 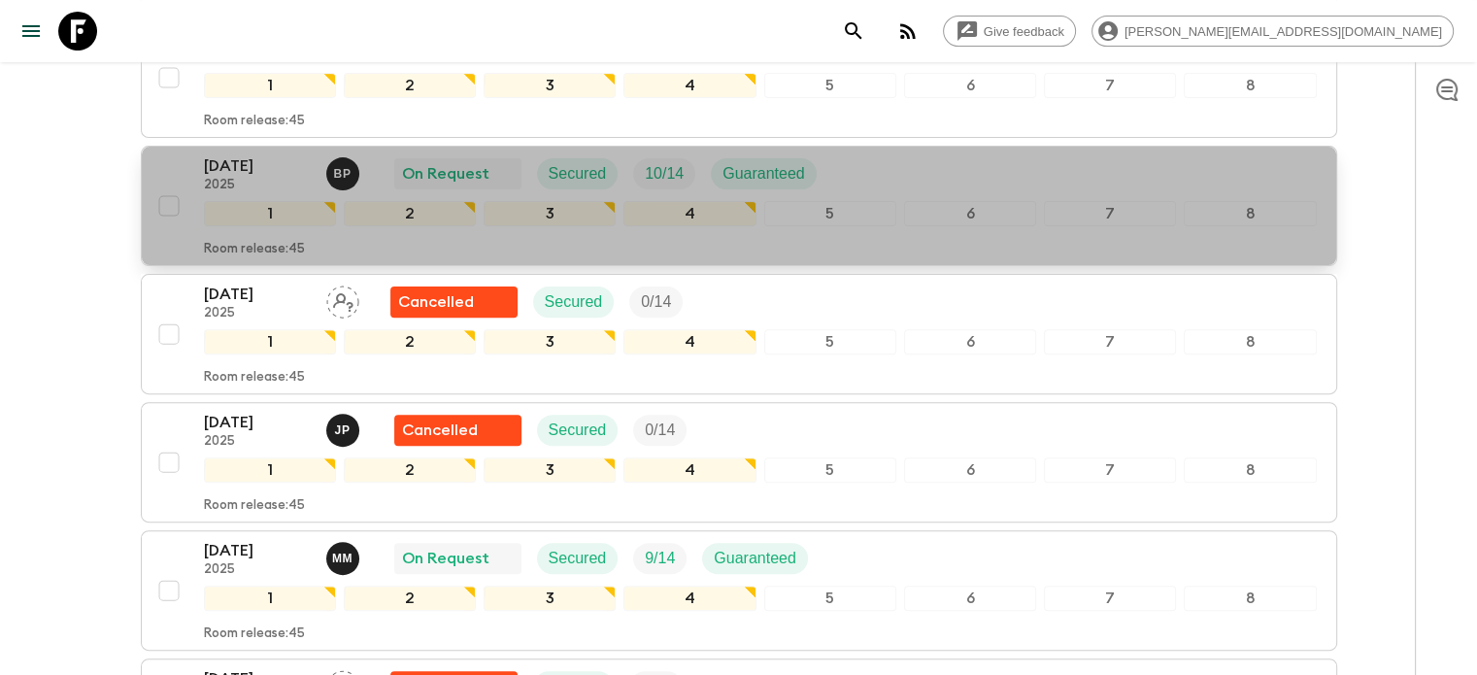 I want to click on a: Give feedback, so click(x=1009, y=31).